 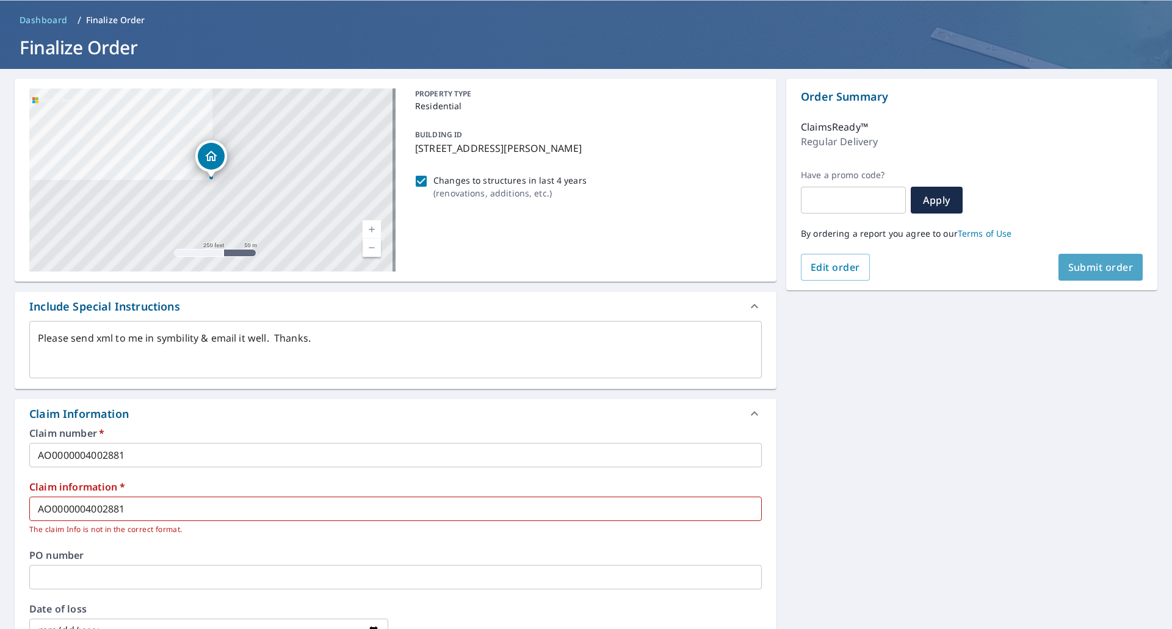 I want to click on button: Apply, so click(x=937, y=200).